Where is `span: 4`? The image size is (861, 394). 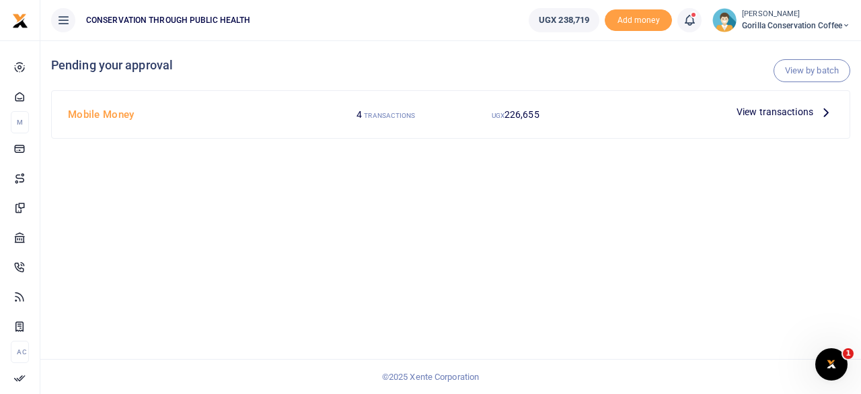
span: 4 is located at coordinates (359, 114).